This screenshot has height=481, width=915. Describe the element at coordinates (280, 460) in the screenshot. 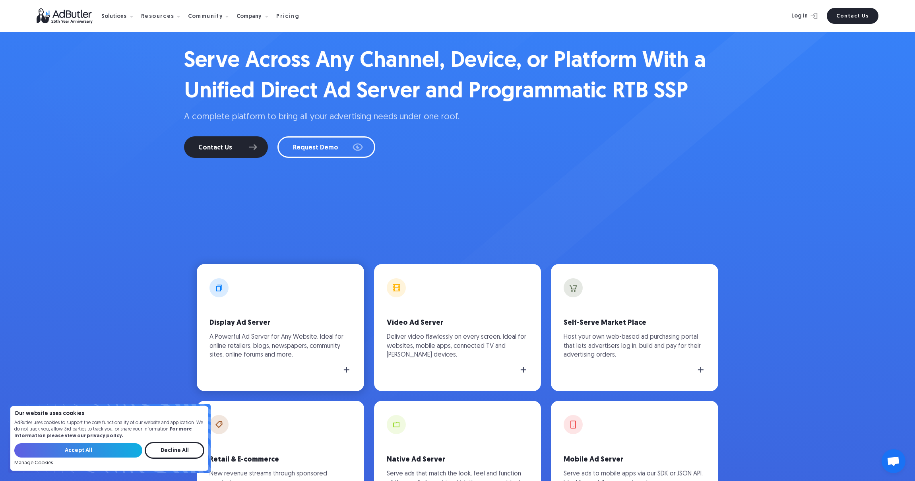

I see `h3: Retail & E-commerce` at that location.